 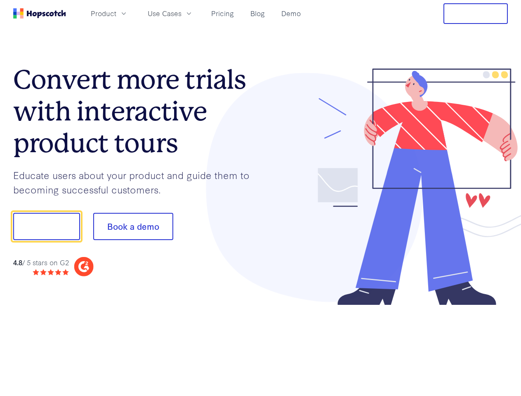 I want to click on a: Blog, so click(x=257, y=13).